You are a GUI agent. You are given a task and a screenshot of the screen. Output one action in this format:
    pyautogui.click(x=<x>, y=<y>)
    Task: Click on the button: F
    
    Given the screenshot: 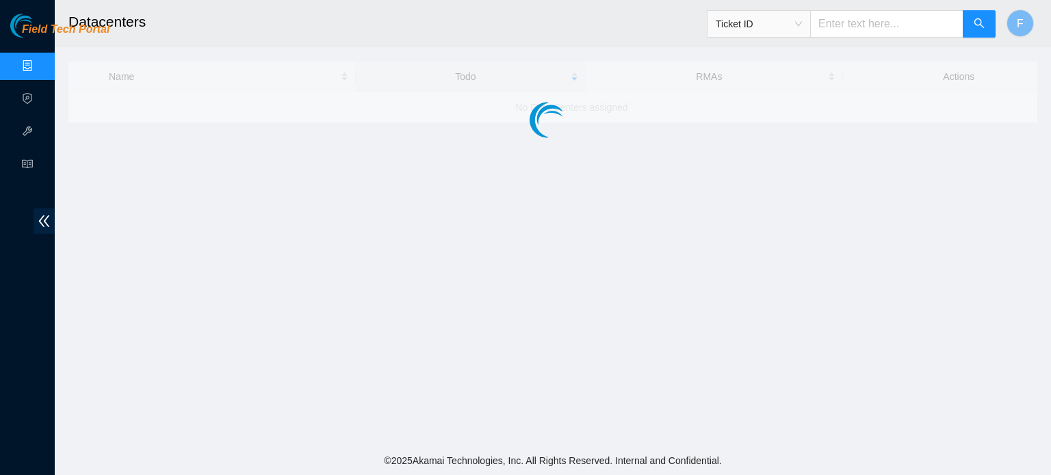 What is the action you would take?
    pyautogui.click(x=1020, y=23)
    